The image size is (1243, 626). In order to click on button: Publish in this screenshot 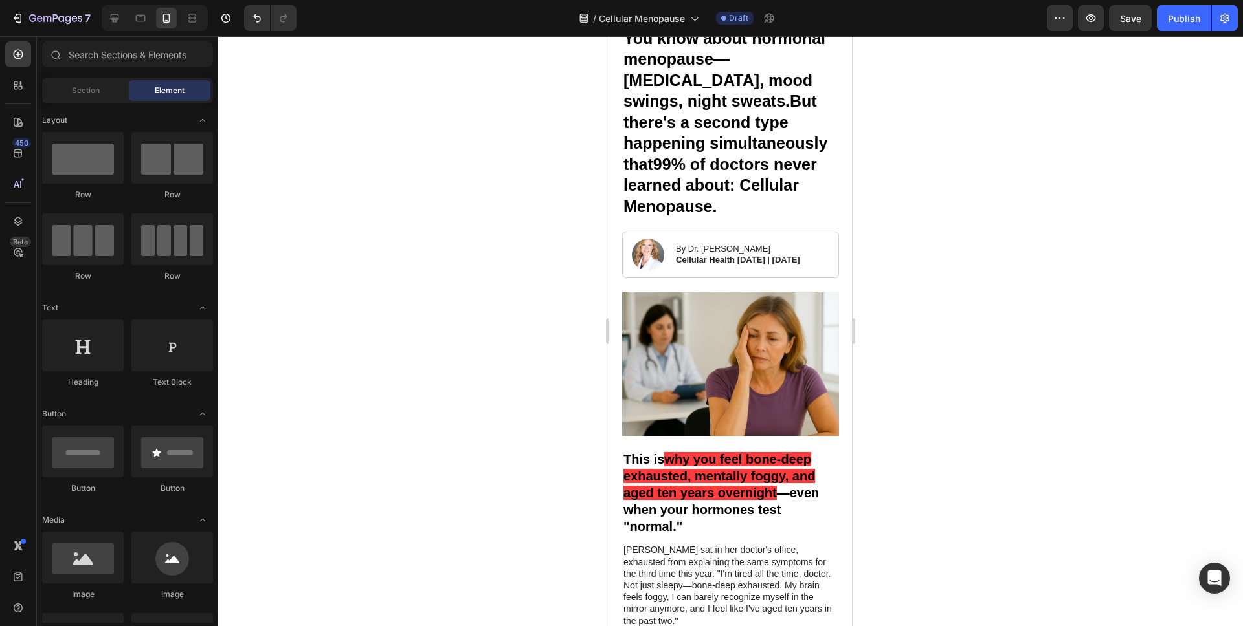, I will do `click(1184, 18)`.